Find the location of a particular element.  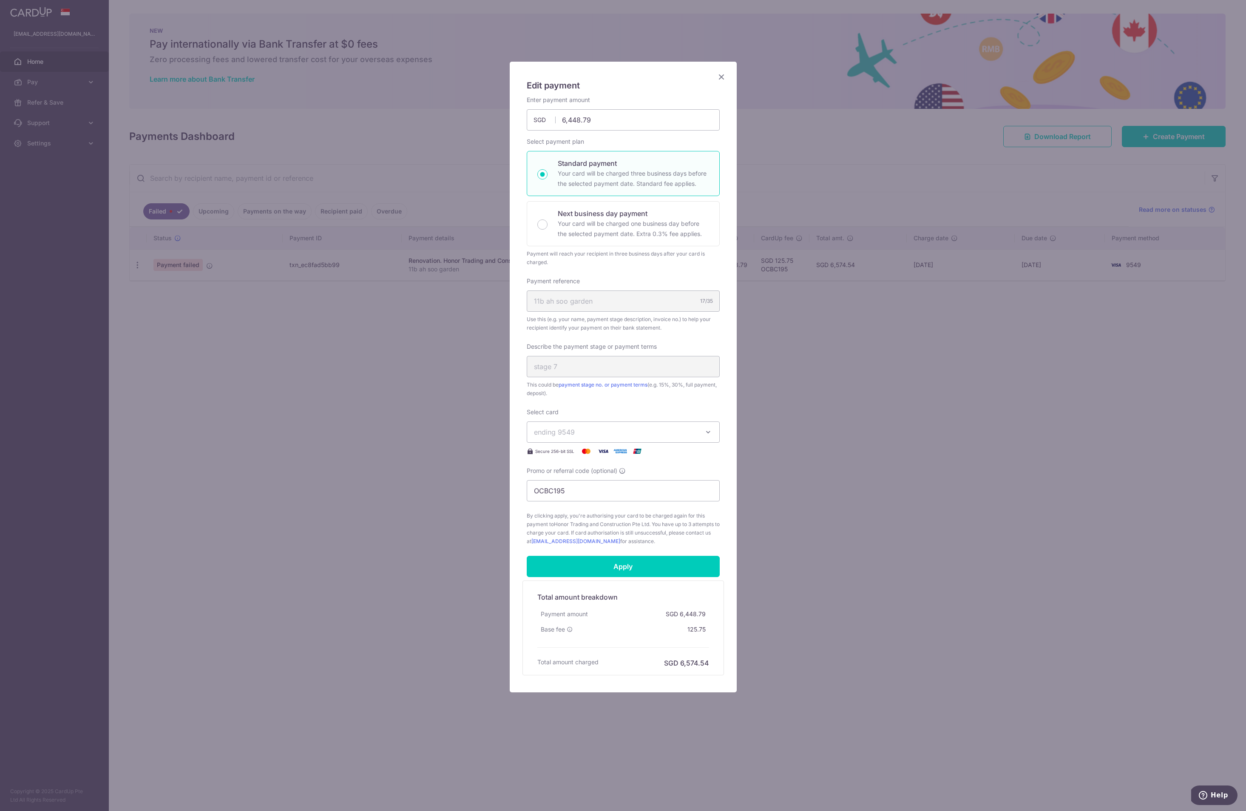

h5: Total amount breakdown is located at coordinates (623, 597).